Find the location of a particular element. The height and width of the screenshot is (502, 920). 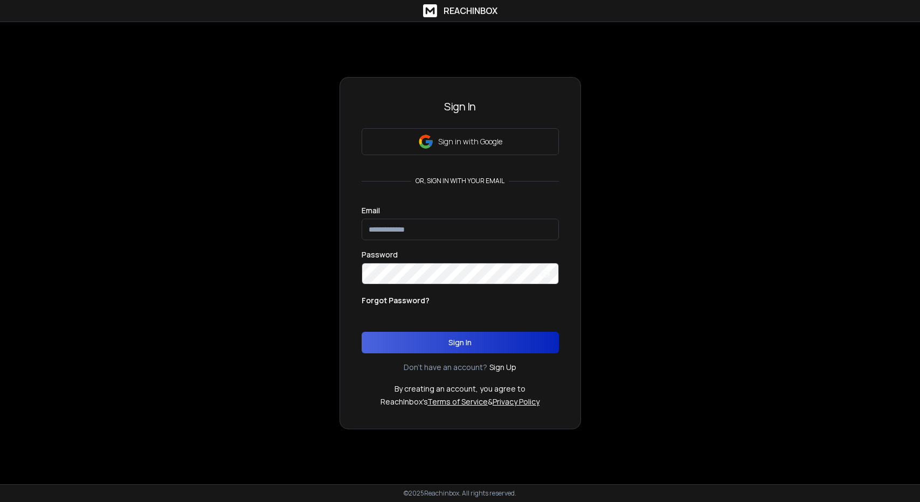

button: Sign In is located at coordinates (460, 343).